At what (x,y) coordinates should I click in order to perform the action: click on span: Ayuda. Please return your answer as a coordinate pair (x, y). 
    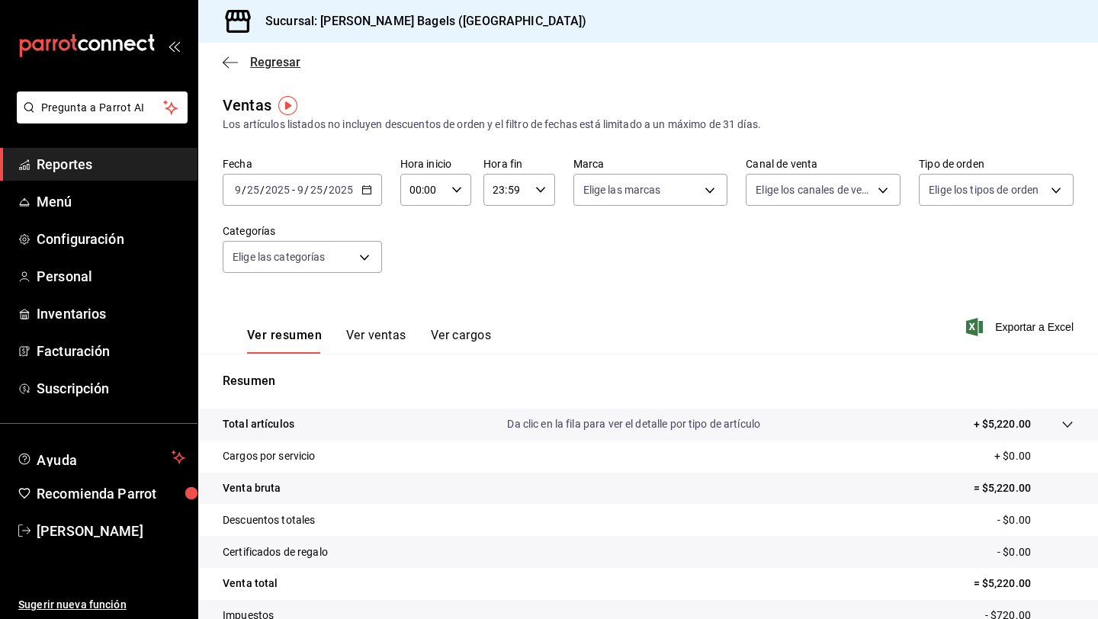
    Looking at the image, I should click on (101, 458).